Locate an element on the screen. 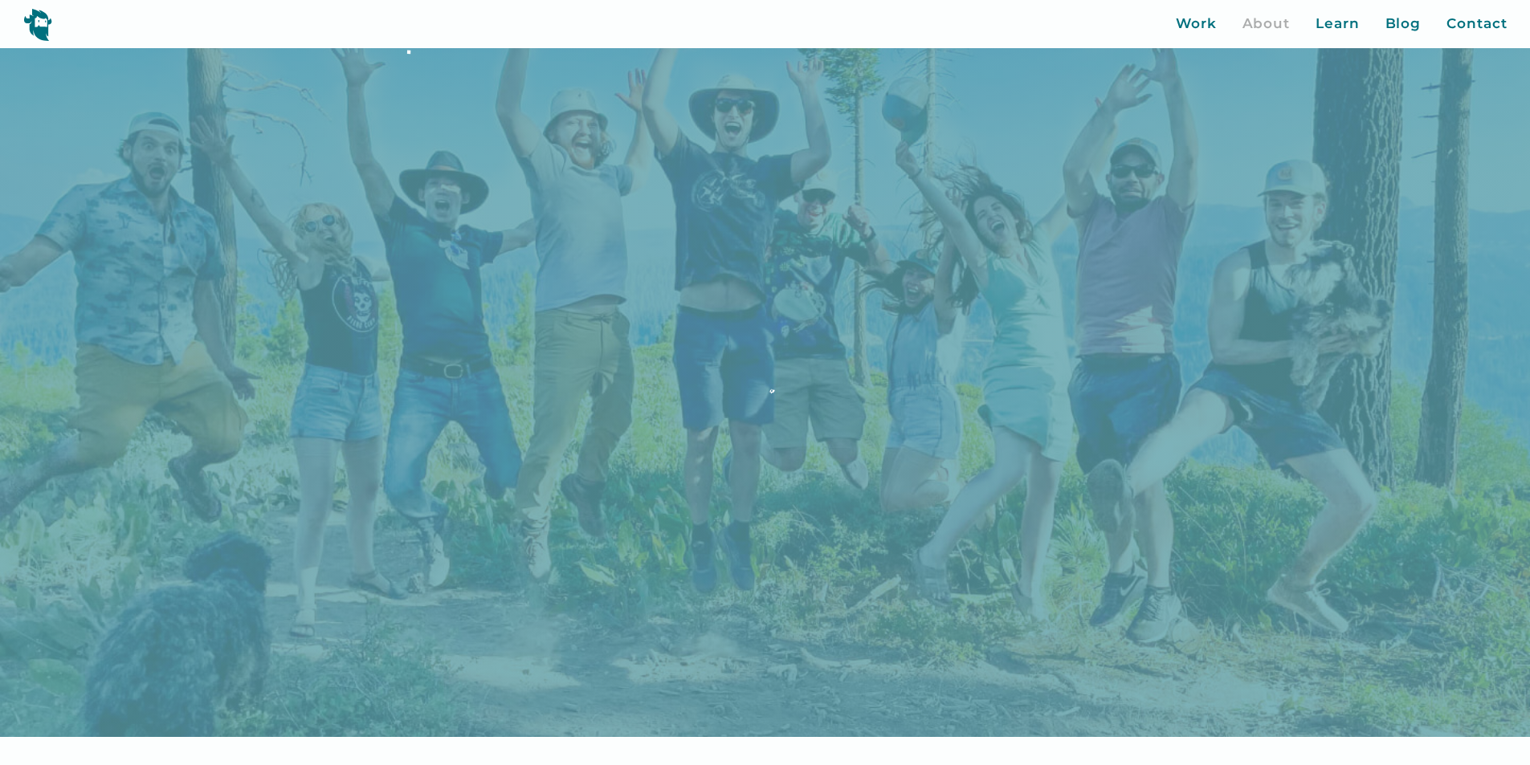 This screenshot has height=765, width=1530. a: Blog is located at coordinates (1403, 24).